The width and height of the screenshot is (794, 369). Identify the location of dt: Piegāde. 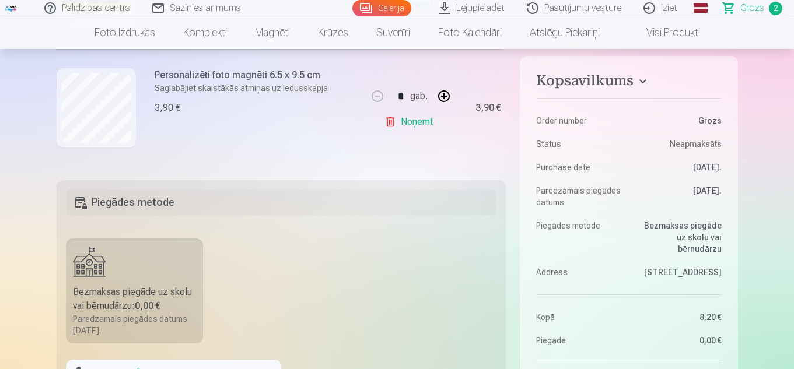
(580, 341).